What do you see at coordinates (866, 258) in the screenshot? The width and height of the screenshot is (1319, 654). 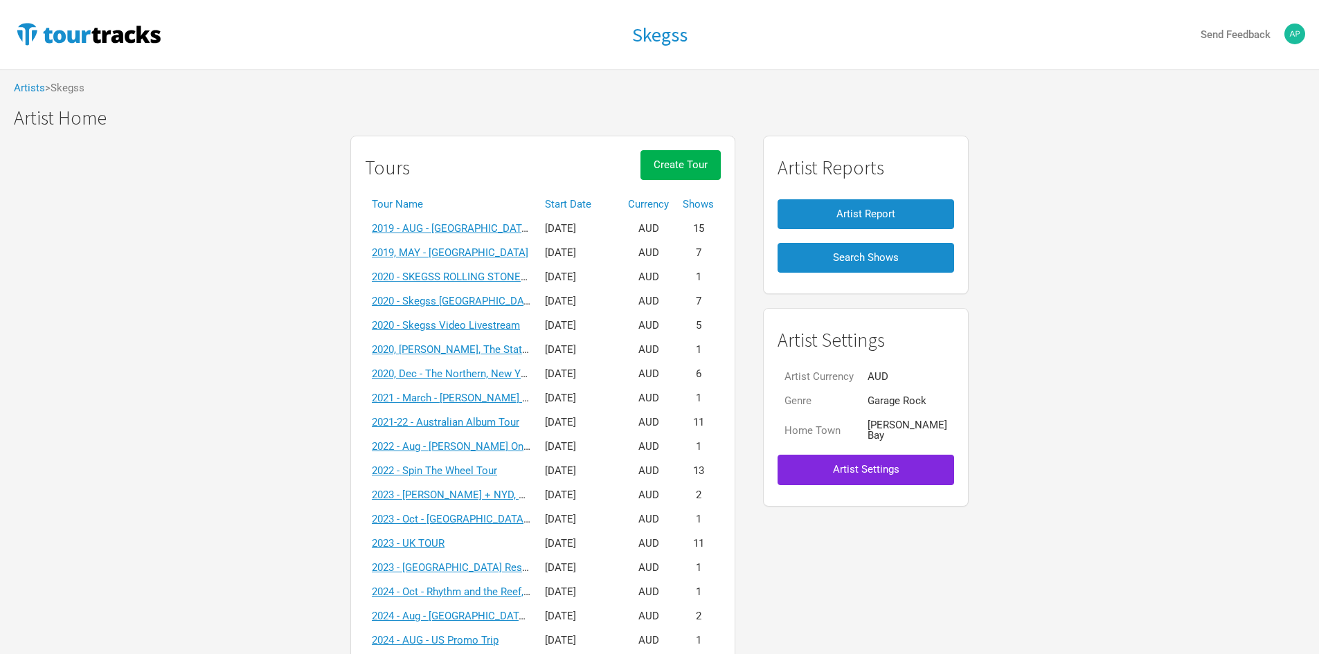 I see `button: Search Shows` at bounding box center [866, 258].